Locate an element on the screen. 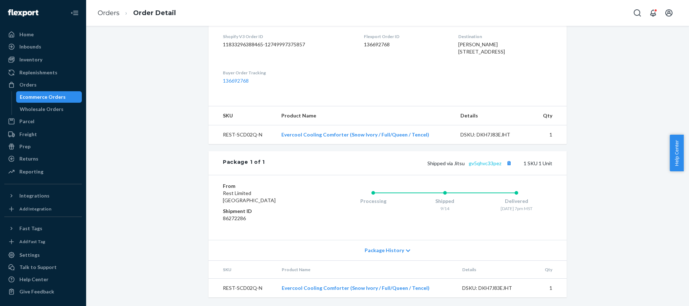  ol: breadcrumbs is located at coordinates (137, 13).